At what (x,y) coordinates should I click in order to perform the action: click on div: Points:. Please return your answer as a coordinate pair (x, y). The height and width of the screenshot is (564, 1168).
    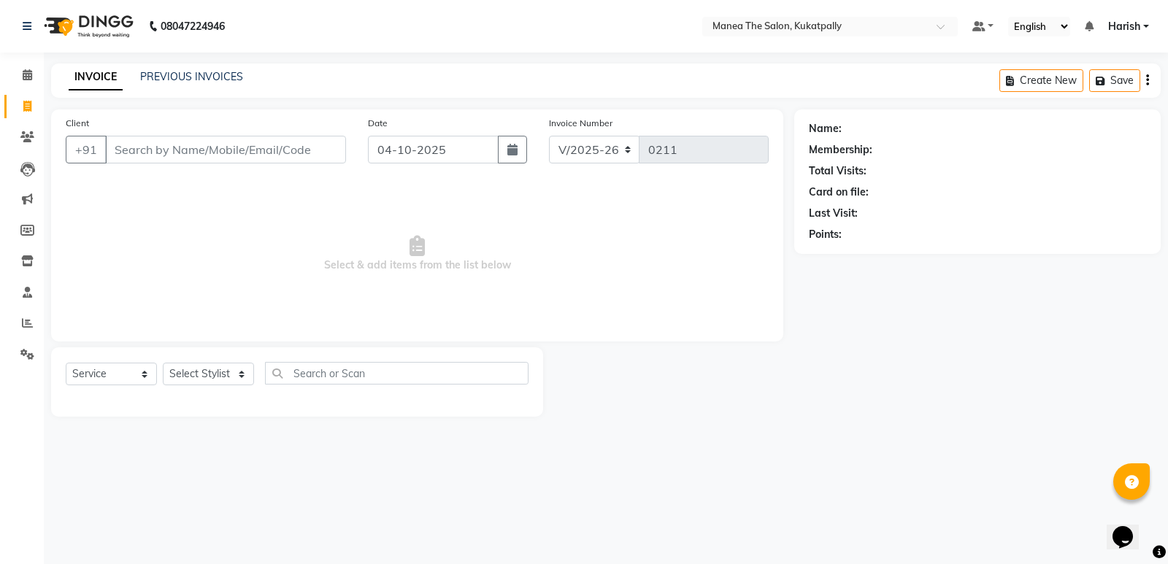
    Looking at the image, I should click on (825, 234).